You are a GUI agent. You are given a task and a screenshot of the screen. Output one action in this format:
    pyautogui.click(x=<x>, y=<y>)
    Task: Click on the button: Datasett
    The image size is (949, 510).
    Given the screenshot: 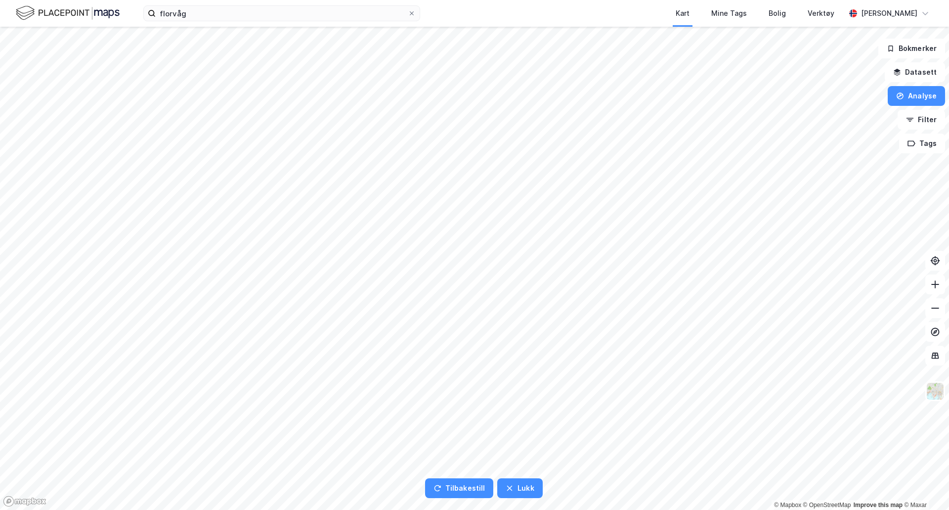 What is the action you would take?
    pyautogui.click(x=915, y=72)
    